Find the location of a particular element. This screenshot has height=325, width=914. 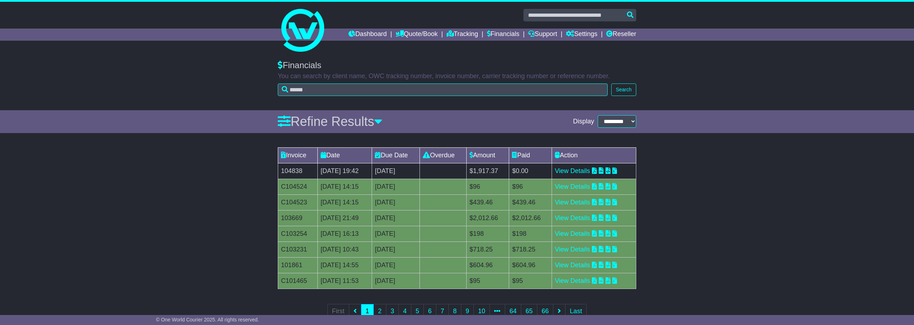

td: C104523 is located at coordinates (298, 203).